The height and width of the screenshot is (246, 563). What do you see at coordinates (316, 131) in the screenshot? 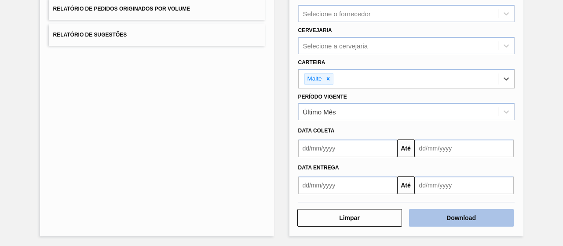
I see `span: Data coleta` at bounding box center [316, 131].